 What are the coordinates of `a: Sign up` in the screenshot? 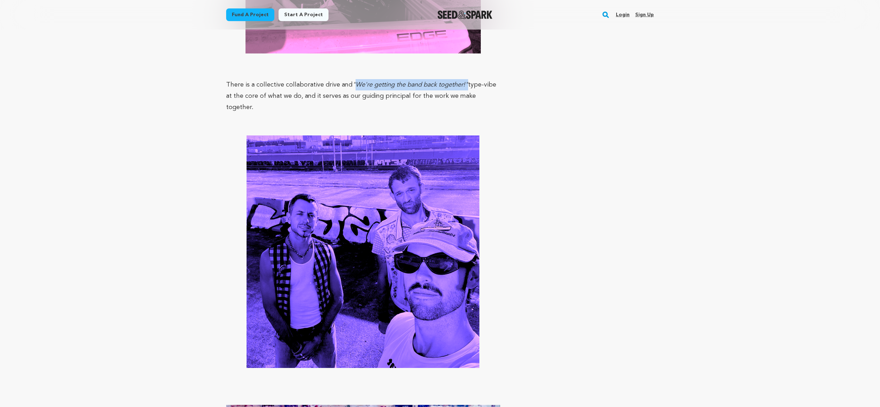 It's located at (645, 15).